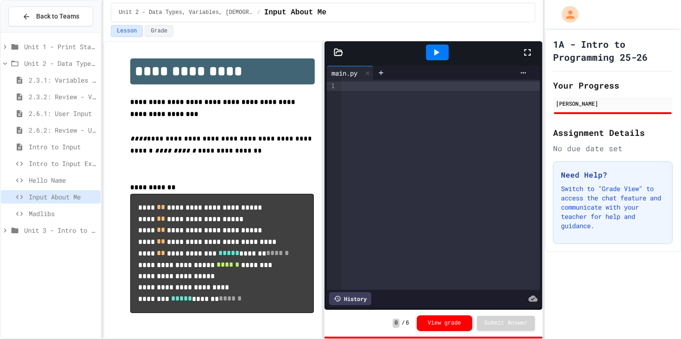 This screenshot has height=339, width=681. I want to click on button: Grade, so click(159, 31).